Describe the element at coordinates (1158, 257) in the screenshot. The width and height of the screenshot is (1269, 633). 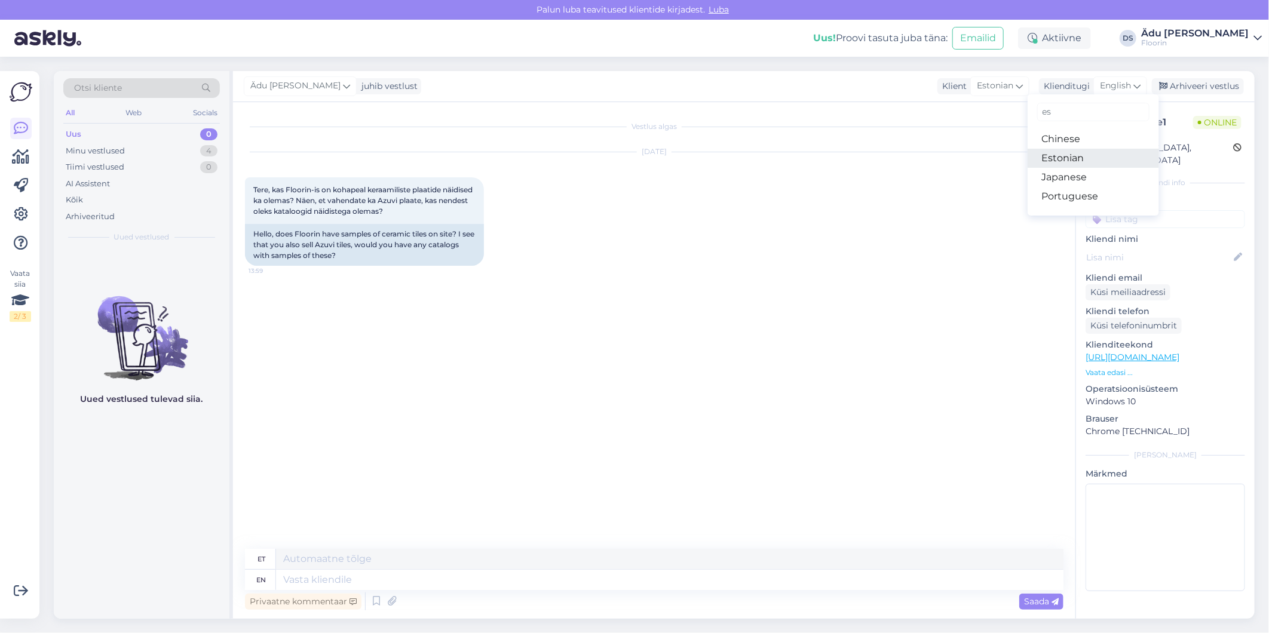
I see `input: Lisa nimi` at that location.